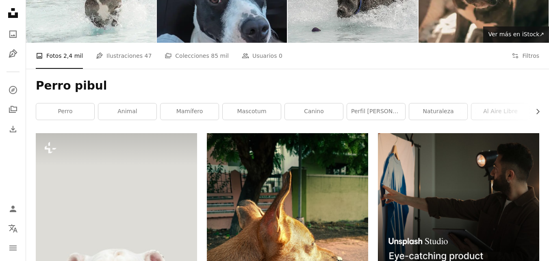 The height and width of the screenshot is (261, 549). What do you see at coordinates (189, 111) in the screenshot?
I see `a: mamífero` at bounding box center [189, 111].